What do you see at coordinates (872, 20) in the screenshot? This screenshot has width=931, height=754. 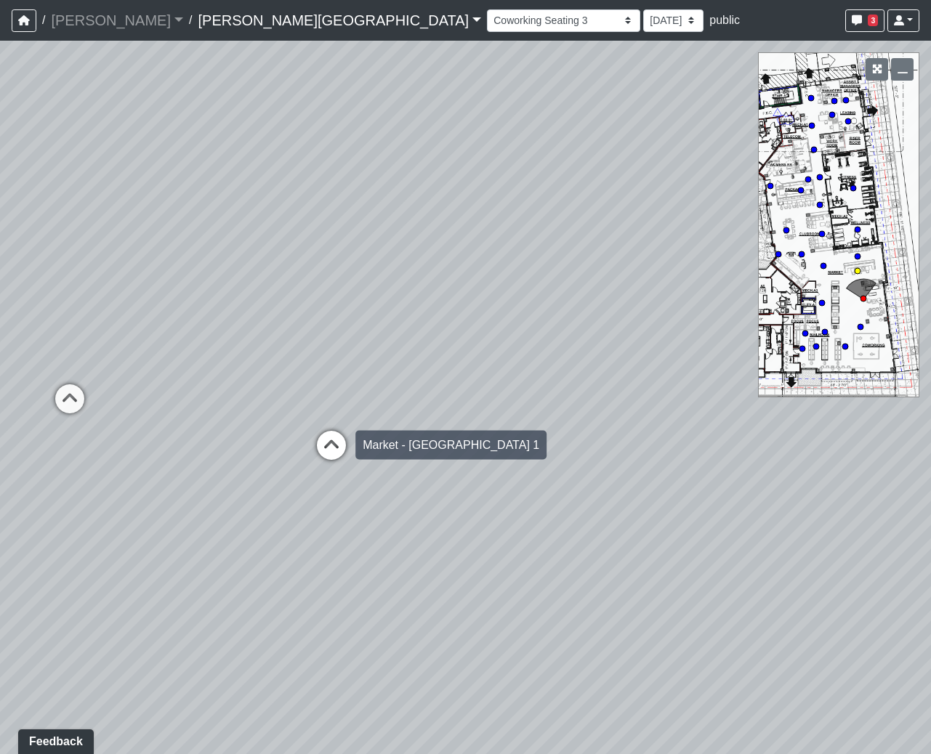 I see `span: 3` at bounding box center [872, 20].